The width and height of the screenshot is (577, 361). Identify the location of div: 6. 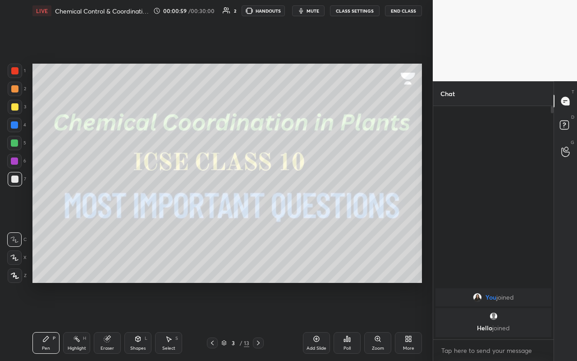
(17, 161).